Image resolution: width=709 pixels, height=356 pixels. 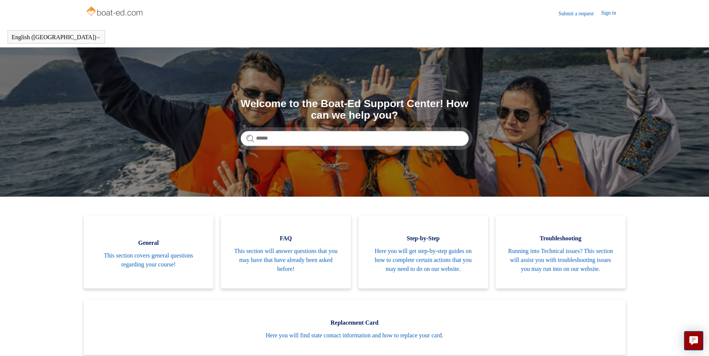 What do you see at coordinates (354, 323) in the screenshot?
I see `span: Replacement Card` at bounding box center [354, 323].